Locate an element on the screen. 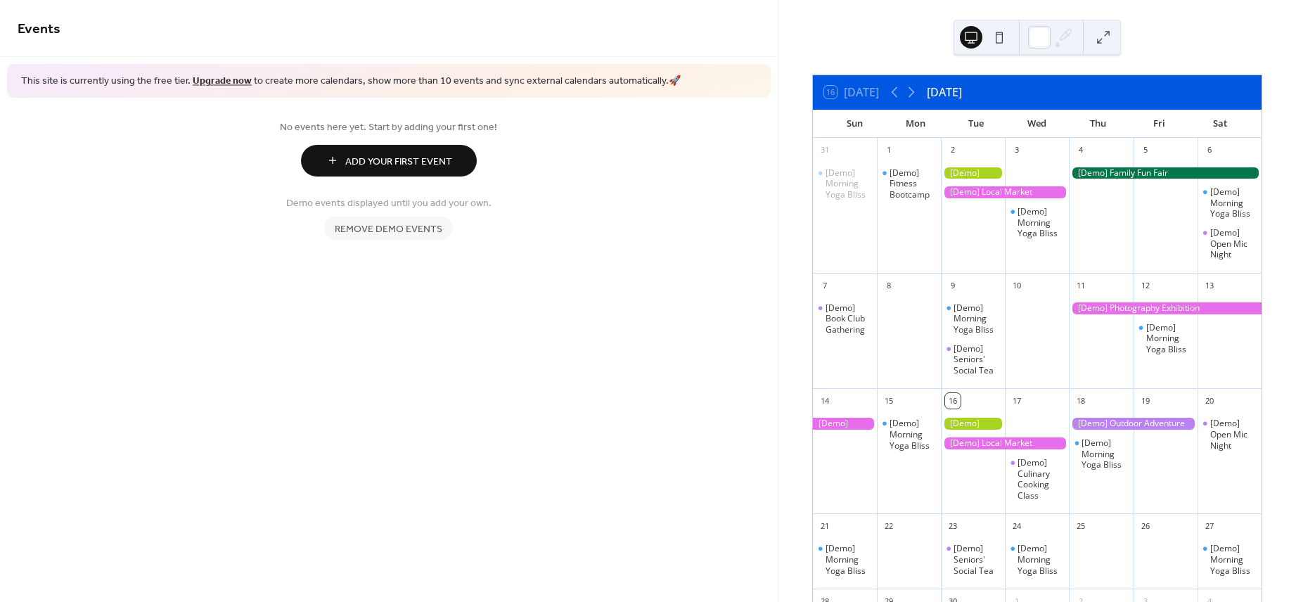 This screenshot has height=602, width=1296. div: Mon is located at coordinates (915, 124).